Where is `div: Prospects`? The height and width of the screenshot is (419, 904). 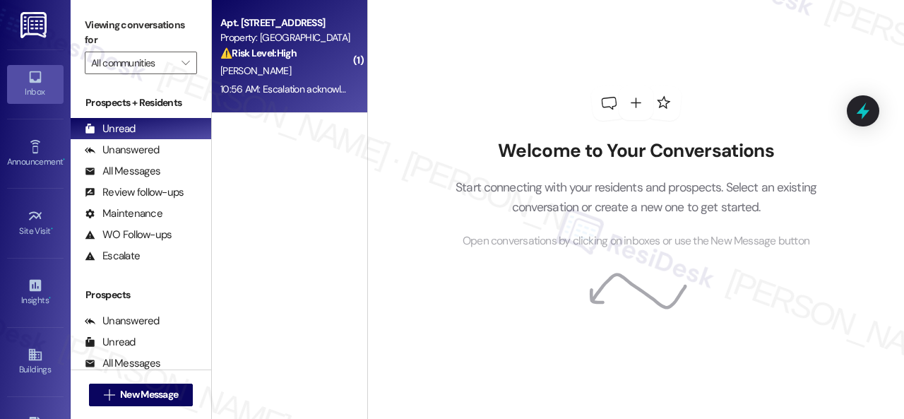 div: Prospects is located at coordinates (141, 295).